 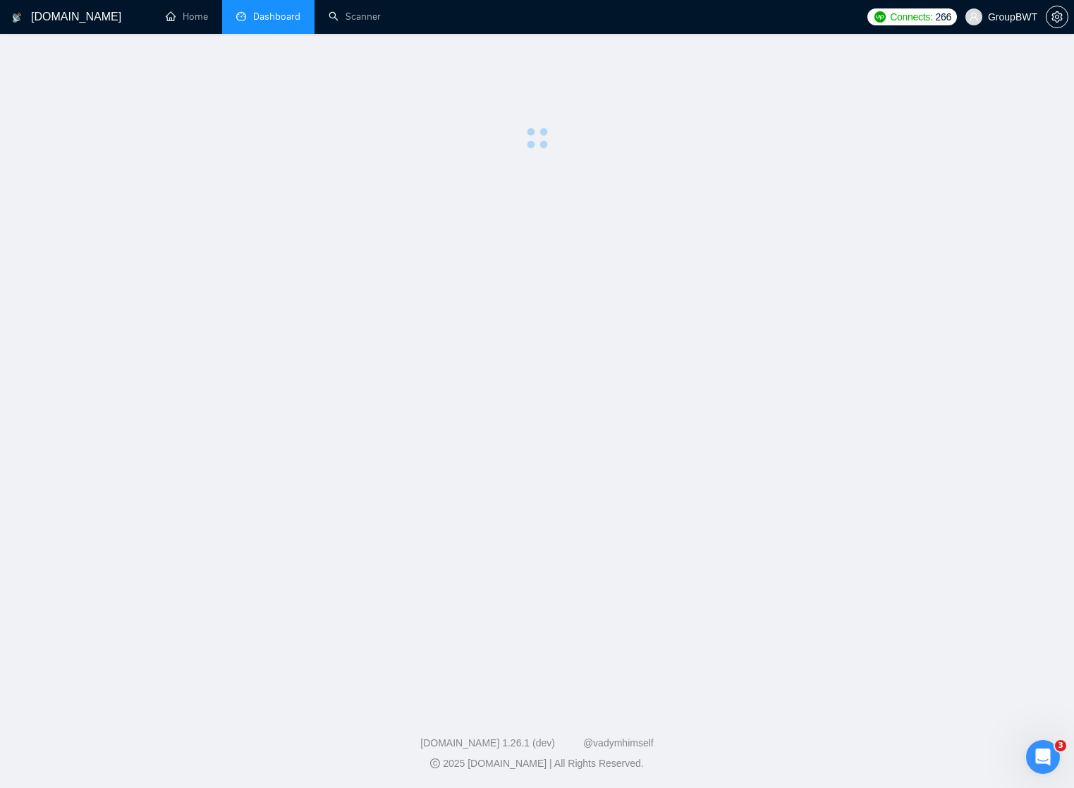 I want to click on span: user, so click(x=974, y=17).